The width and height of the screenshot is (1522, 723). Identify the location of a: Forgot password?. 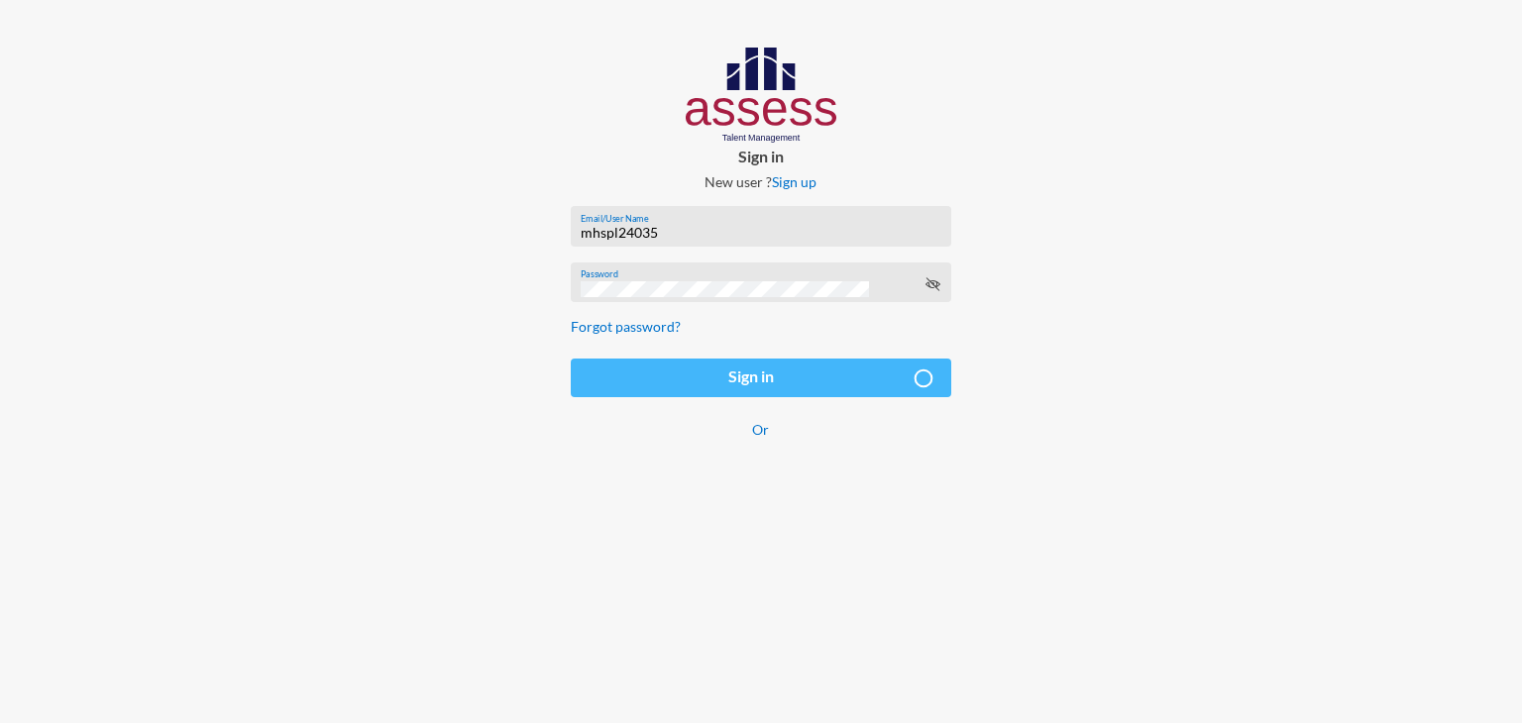
(625, 326).